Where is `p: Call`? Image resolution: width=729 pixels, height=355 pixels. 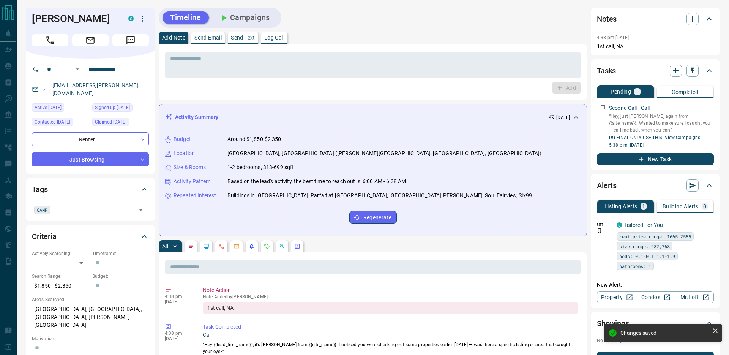
p: Call is located at coordinates (390, 334).